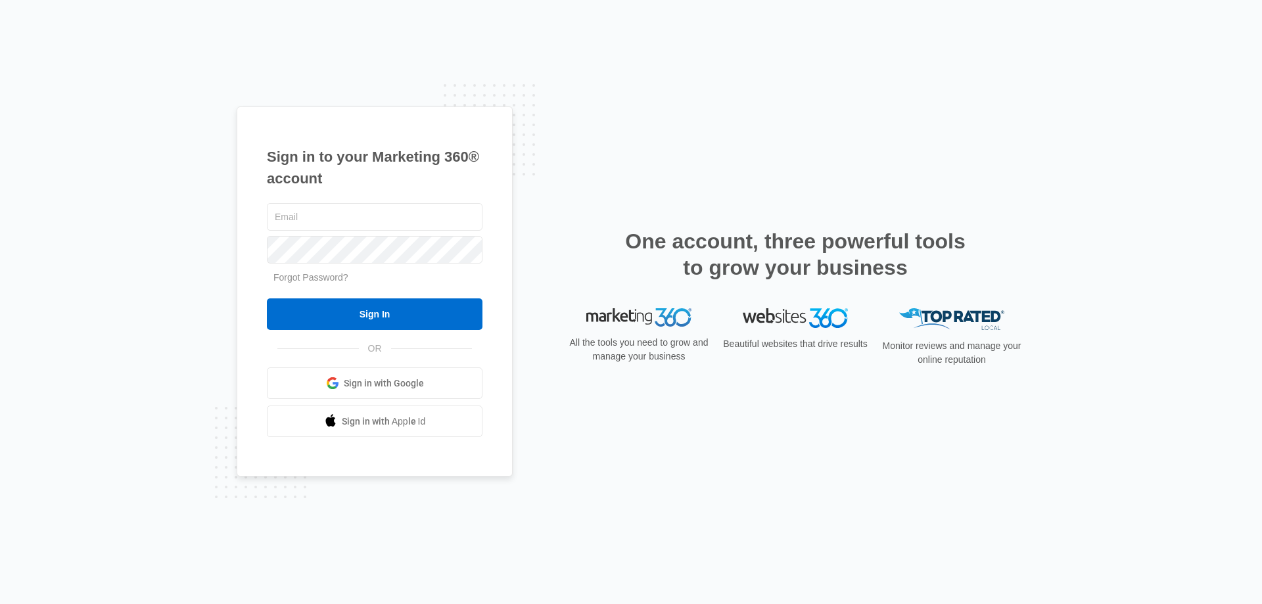 Image resolution: width=1262 pixels, height=604 pixels. Describe the element at coordinates (375, 421) in the screenshot. I see `a: Sign in with Apple Id` at that location.